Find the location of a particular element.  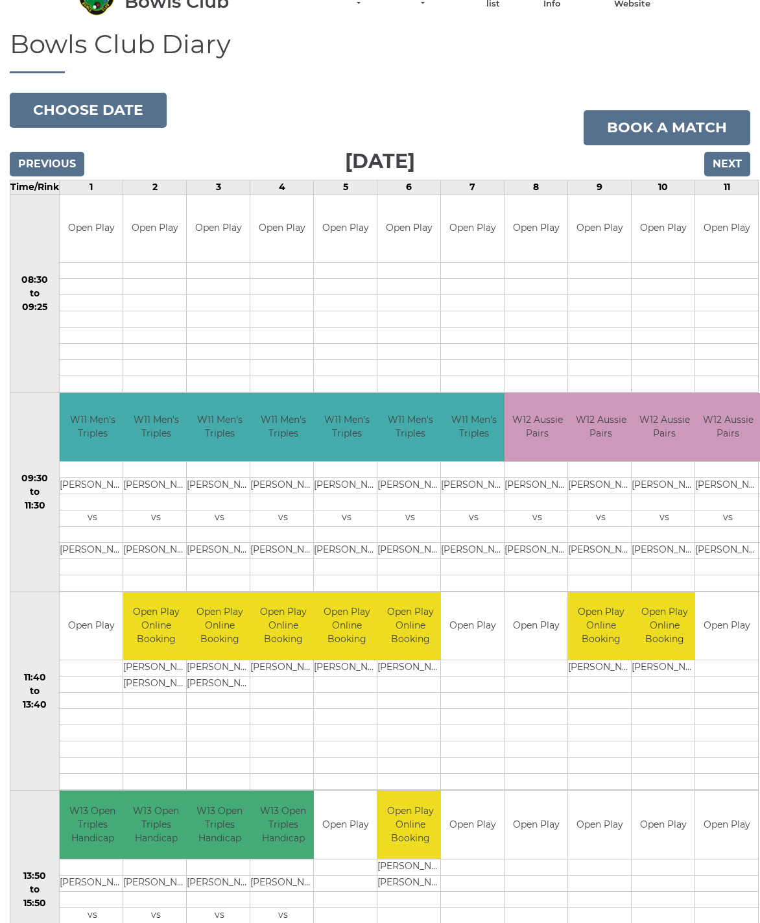

td: 09:30 to 11:30 is located at coordinates (35, 492).